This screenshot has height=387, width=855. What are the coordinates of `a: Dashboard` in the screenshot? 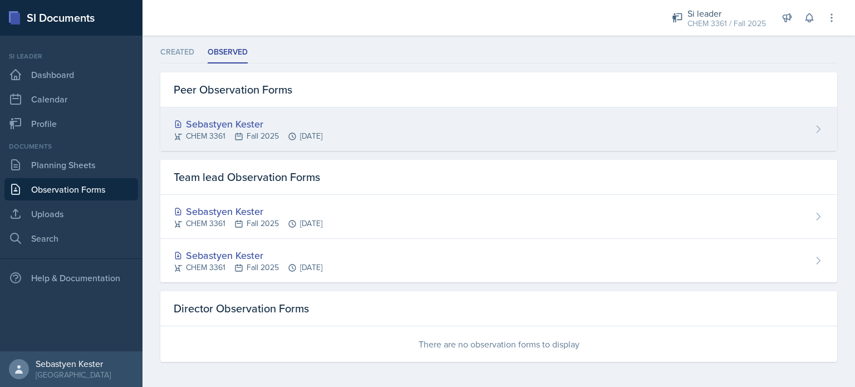 It's located at (71, 75).